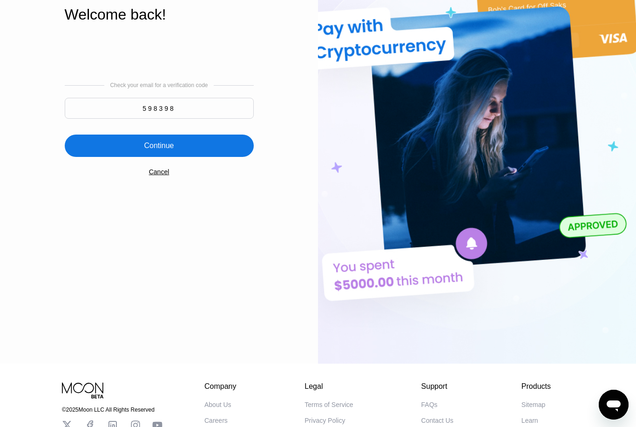  I want to click on div: Products, so click(536, 386).